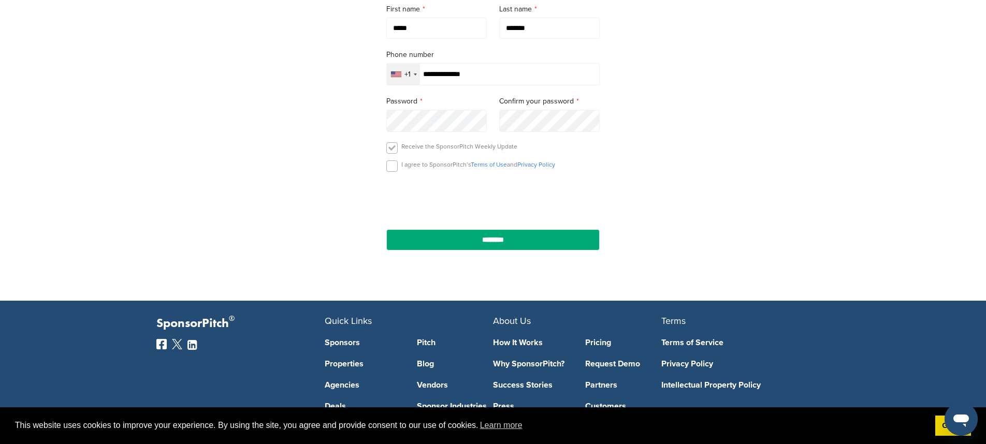 The image size is (986, 444). I want to click on label: Confirm your password, so click(549, 101).